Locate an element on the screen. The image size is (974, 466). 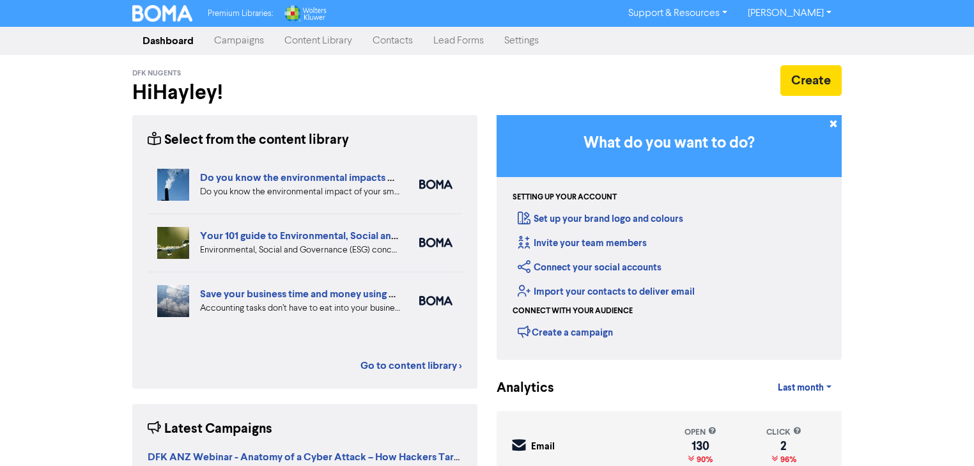
span: 90% is located at coordinates (703, 459).